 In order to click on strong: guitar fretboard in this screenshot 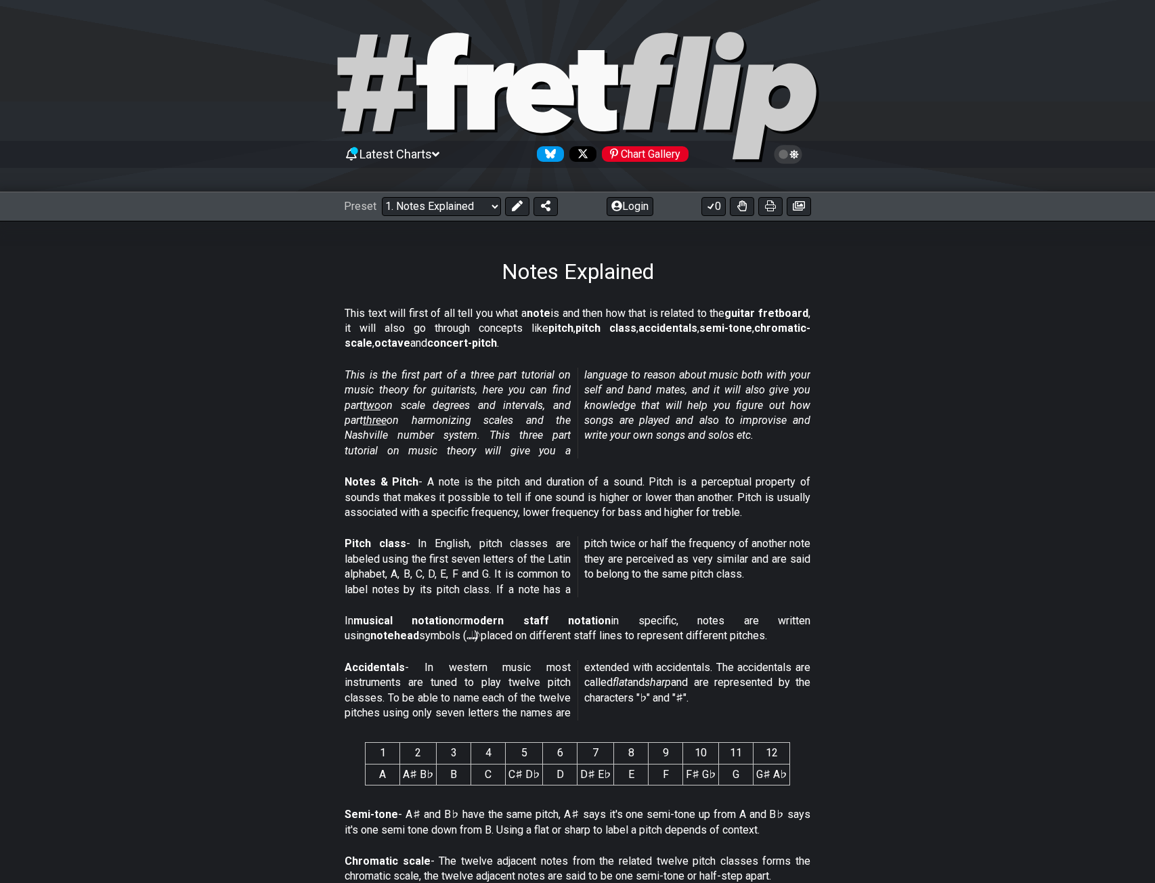, I will do `click(767, 313)`.